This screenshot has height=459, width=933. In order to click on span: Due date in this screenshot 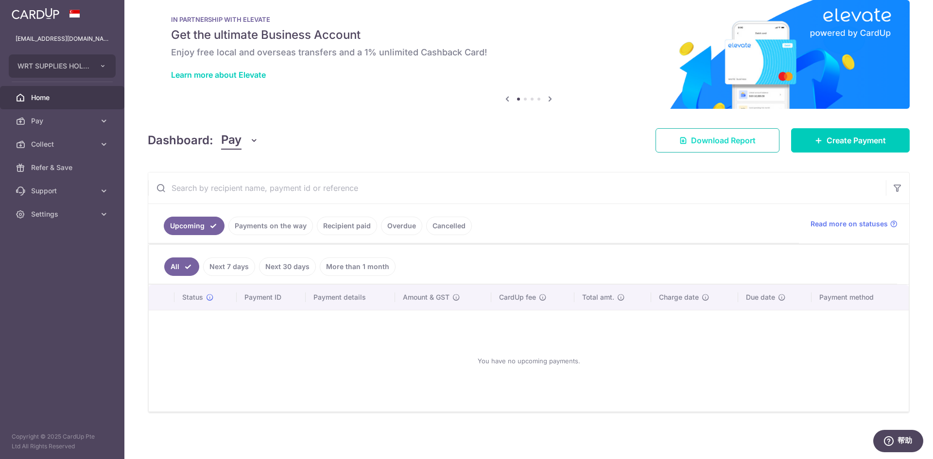, I will do `click(760, 297)`.